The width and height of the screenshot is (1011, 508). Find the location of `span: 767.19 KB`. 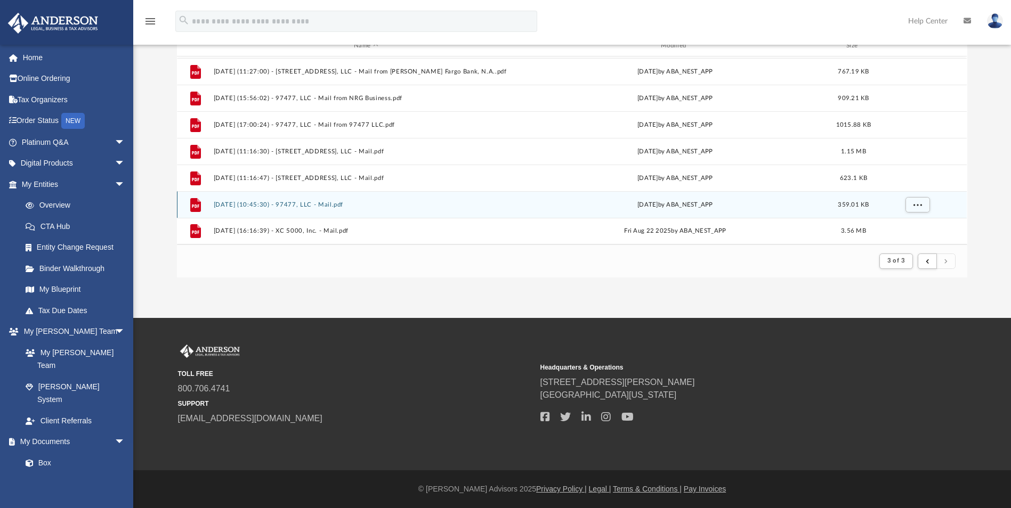

span: 767.19 KB is located at coordinates (854, 71).